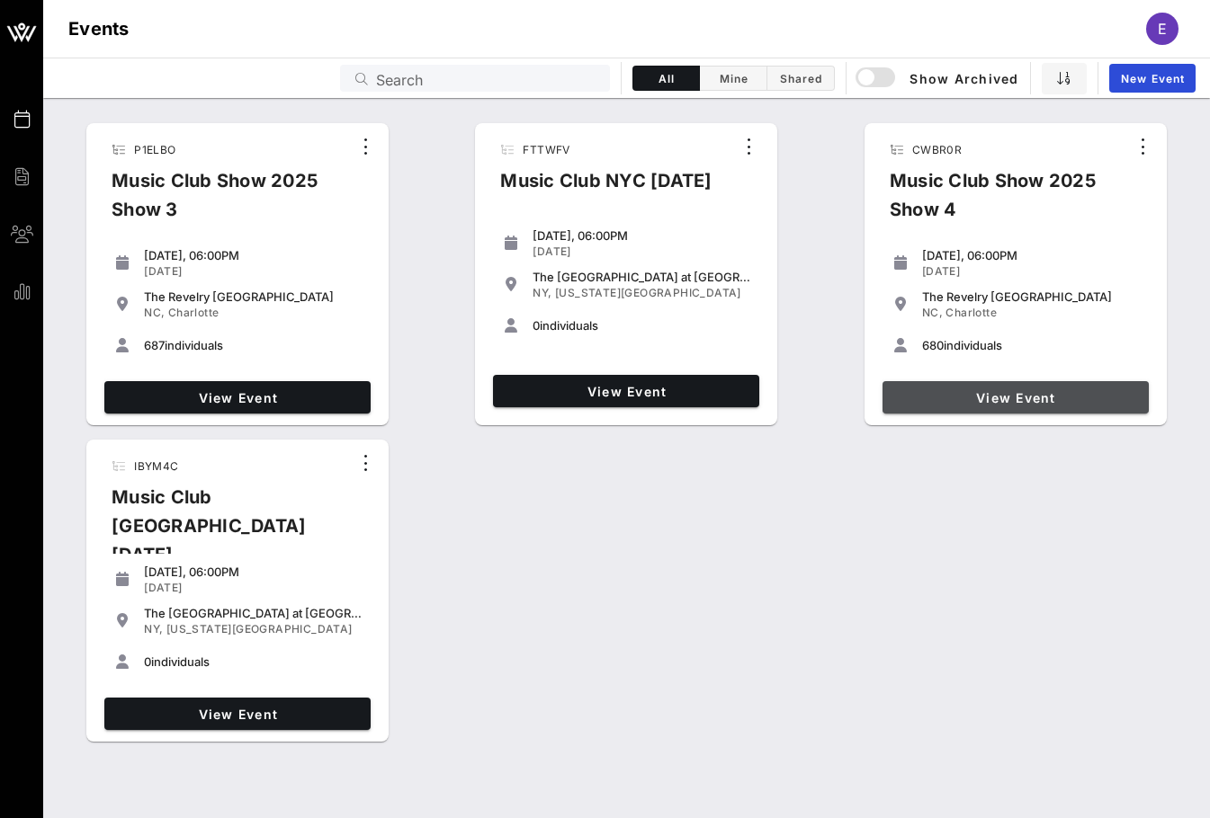 This screenshot has height=818, width=1210. I want to click on span: 680, so click(933, 345).